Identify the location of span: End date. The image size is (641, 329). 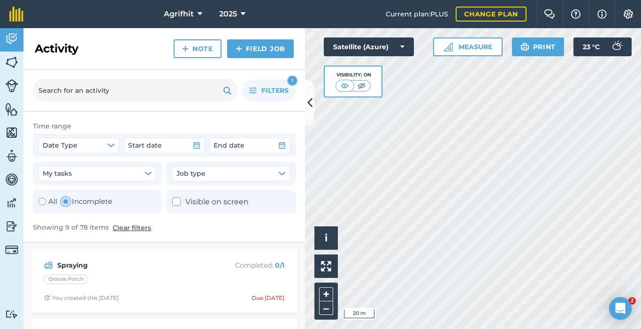
(229, 145).